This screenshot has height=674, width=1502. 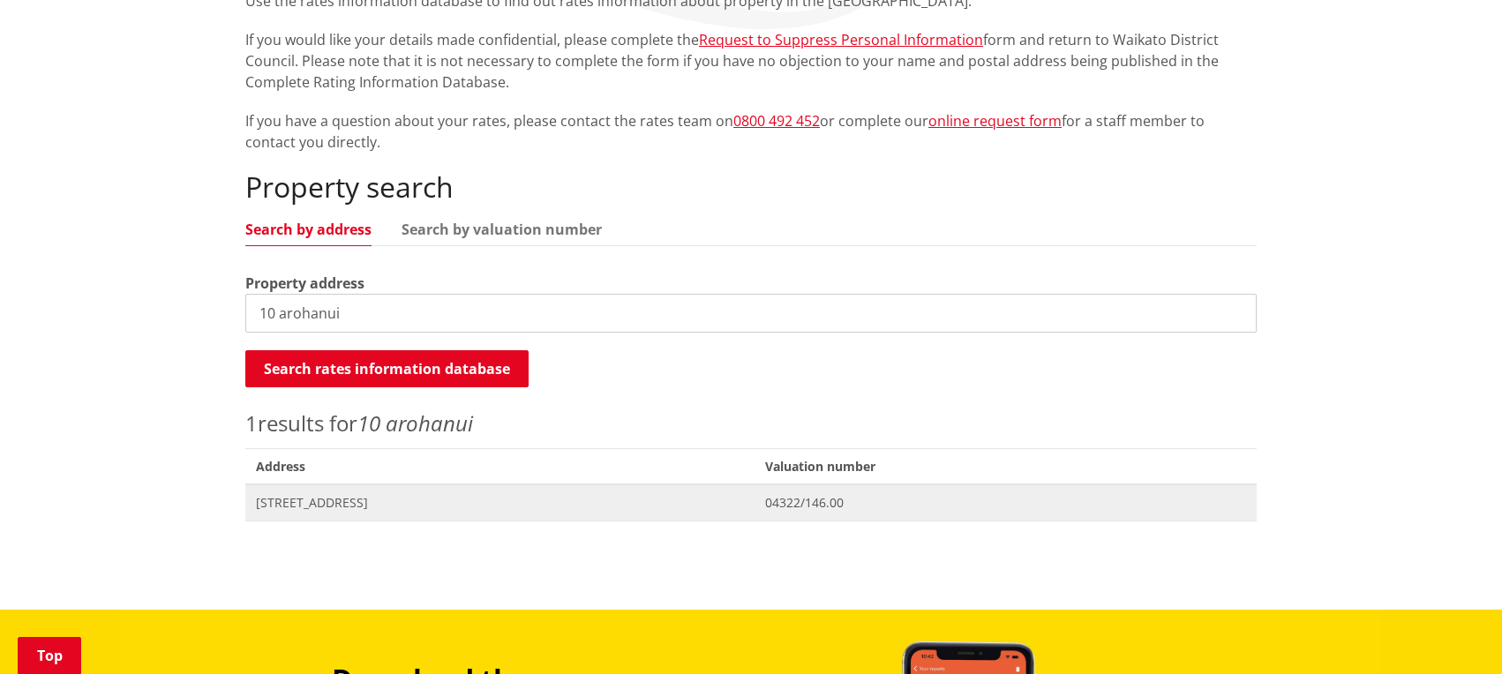 What do you see at coordinates (304, 283) in the screenshot?
I see `label: Property address` at bounding box center [304, 283].